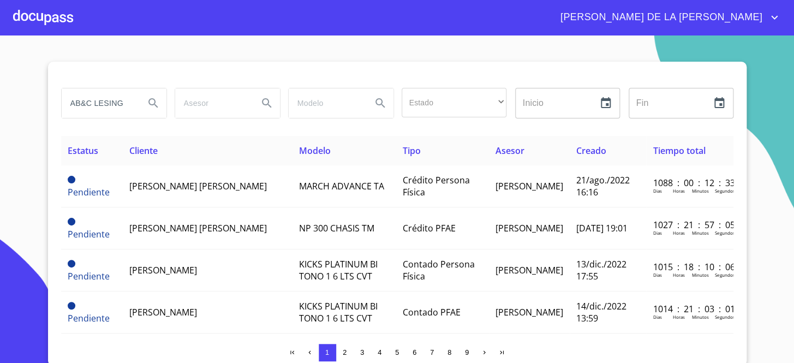  I want to click on span: Asesor, so click(509, 151).